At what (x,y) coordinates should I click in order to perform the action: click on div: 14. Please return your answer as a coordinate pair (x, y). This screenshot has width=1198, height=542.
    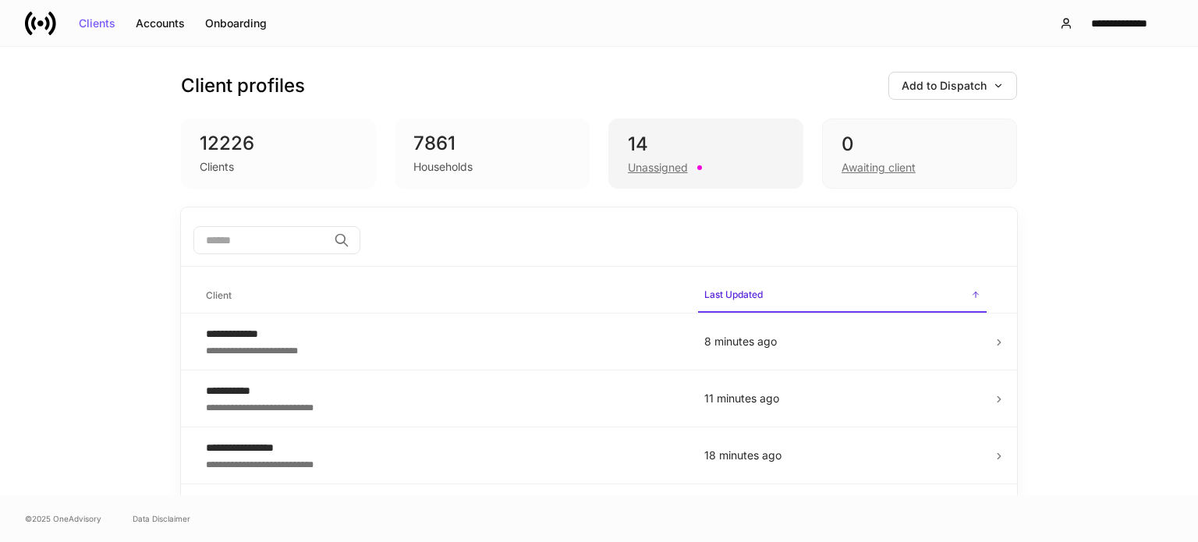
    Looking at the image, I should click on (706, 144).